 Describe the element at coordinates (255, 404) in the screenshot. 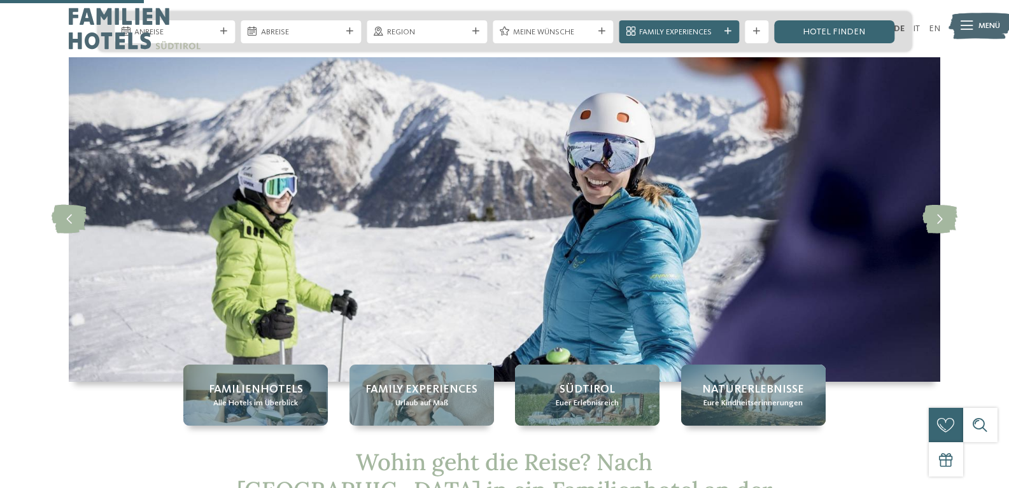

I see `span: Alle Hotels im Überblick` at that location.